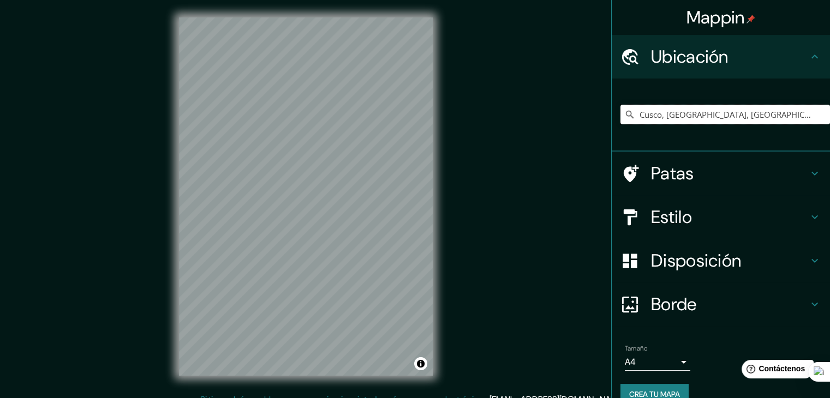  Describe the element at coordinates (421, 364) in the screenshot. I see `button: Activar o desactivar atribución` at that location.